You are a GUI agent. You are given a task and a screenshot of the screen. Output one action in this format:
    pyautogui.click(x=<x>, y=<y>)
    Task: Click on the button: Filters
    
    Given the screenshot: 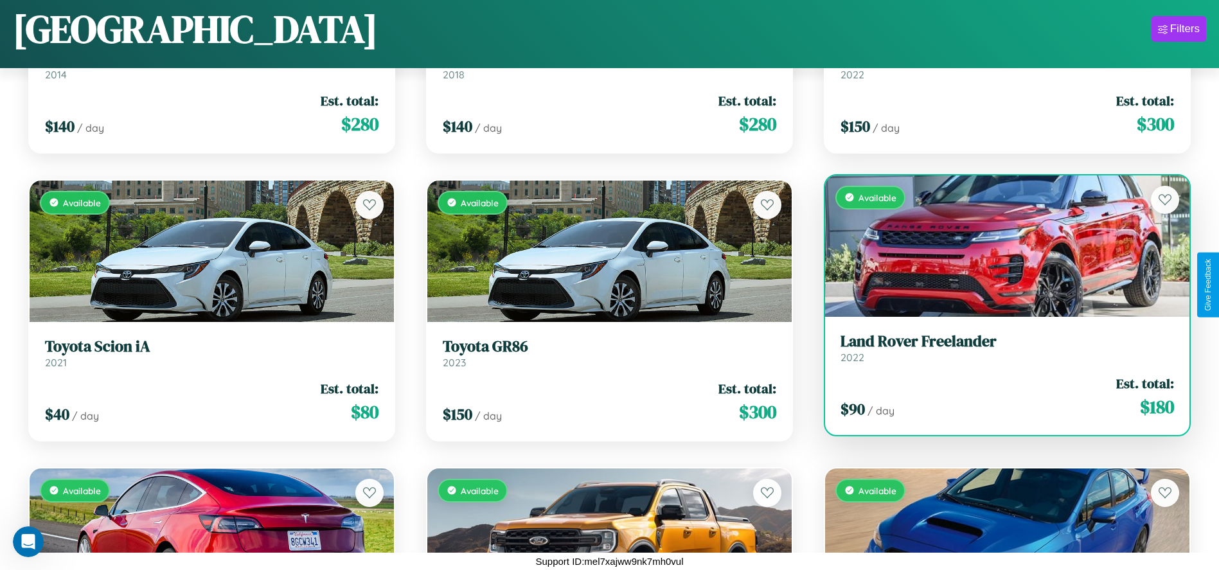 What is the action you would take?
    pyautogui.click(x=1179, y=29)
    